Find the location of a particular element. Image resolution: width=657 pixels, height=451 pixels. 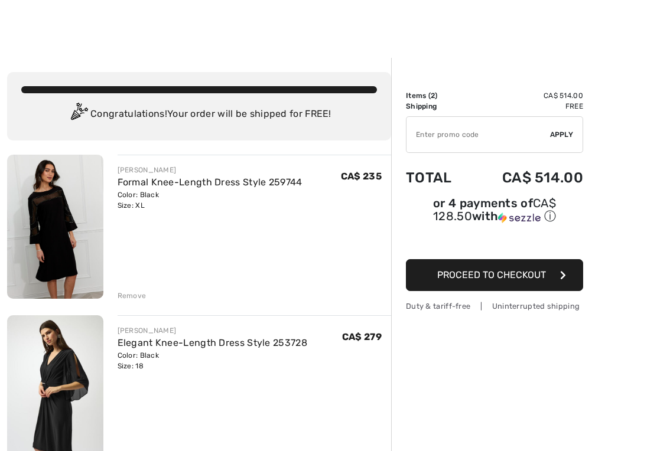

input: Promo code is located at coordinates (478, 135).